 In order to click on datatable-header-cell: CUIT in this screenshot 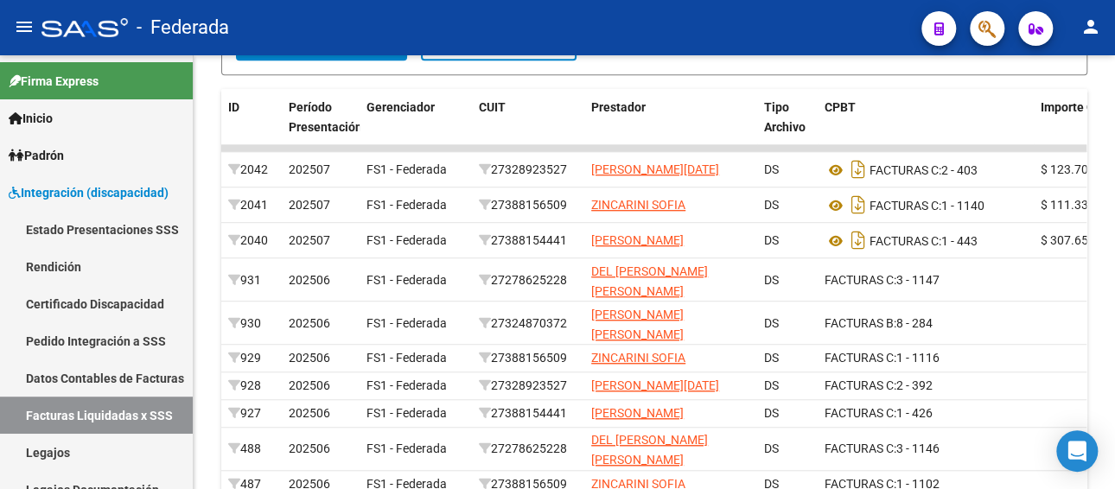, I will do `click(528, 127)`.